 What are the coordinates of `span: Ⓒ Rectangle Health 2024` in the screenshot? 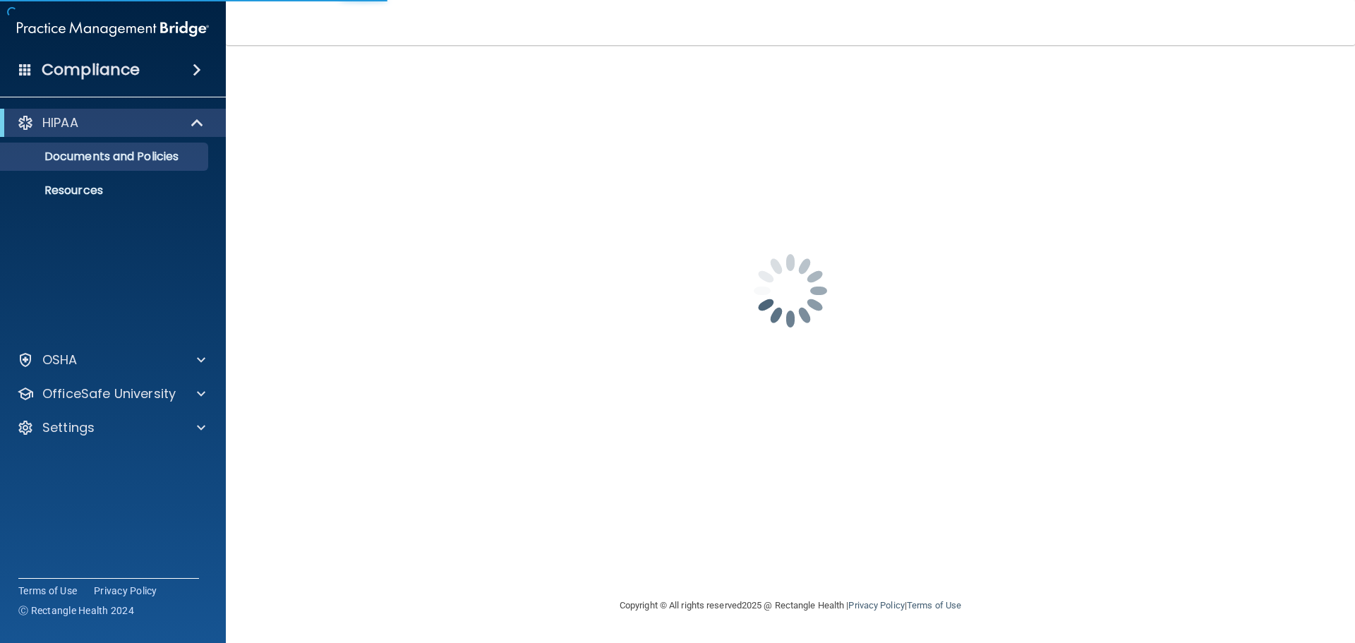 It's located at (76, 611).